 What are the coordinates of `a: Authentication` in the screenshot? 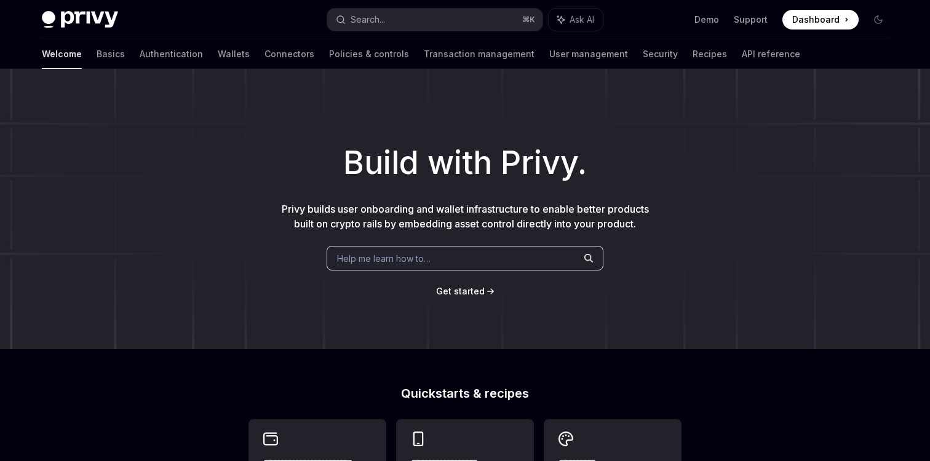 It's located at (171, 54).